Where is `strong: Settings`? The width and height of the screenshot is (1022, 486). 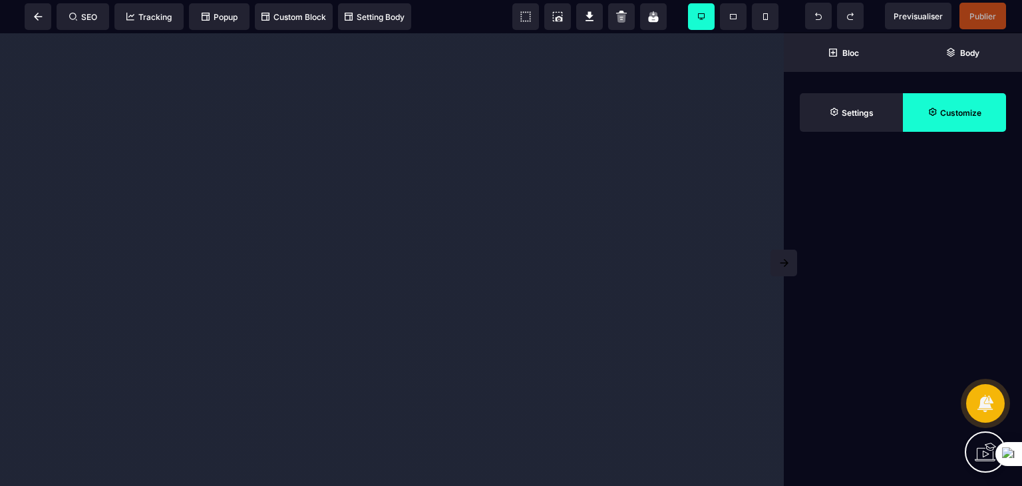 strong: Settings is located at coordinates (858, 112).